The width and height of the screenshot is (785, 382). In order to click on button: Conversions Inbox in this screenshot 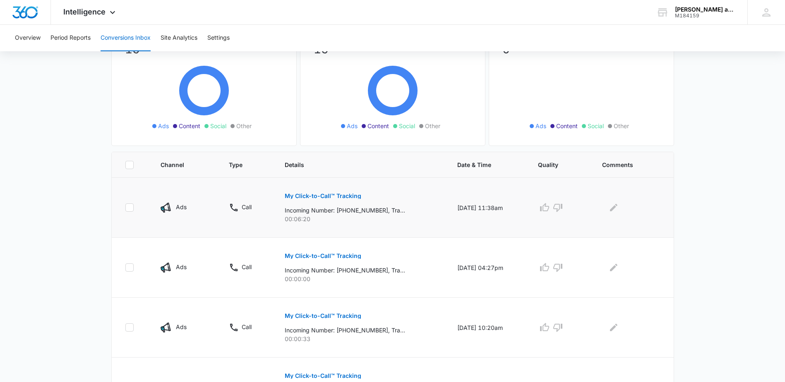, I will do `click(125, 38)`.